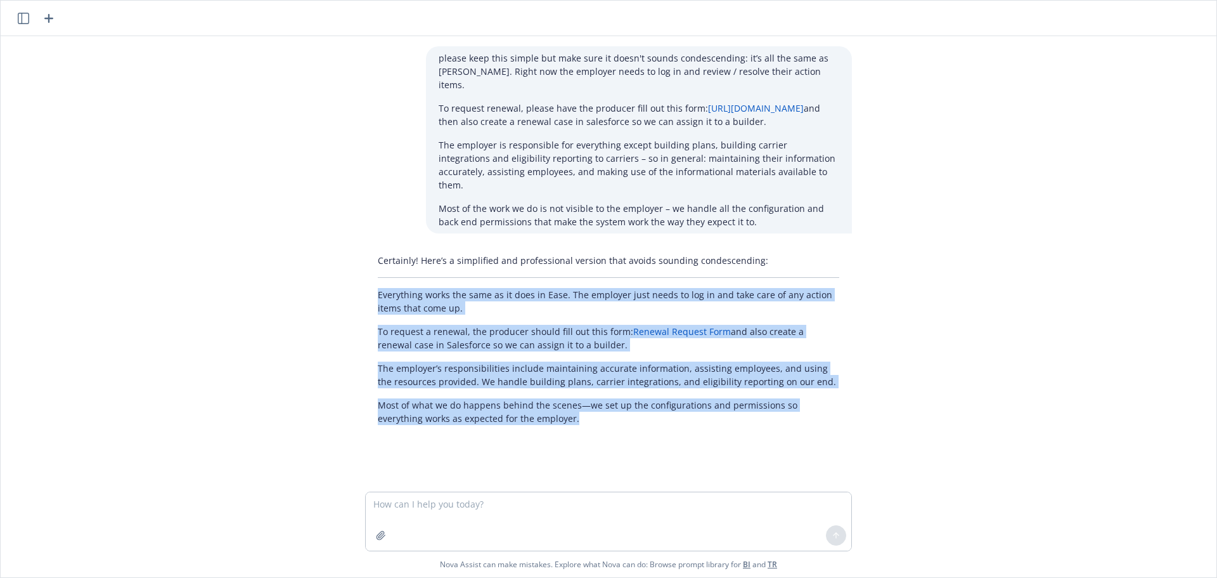 The image size is (1217, 578). Describe the element at coordinates (682, 331) in the screenshot. I see `a: Renewal Request Form` at that location.